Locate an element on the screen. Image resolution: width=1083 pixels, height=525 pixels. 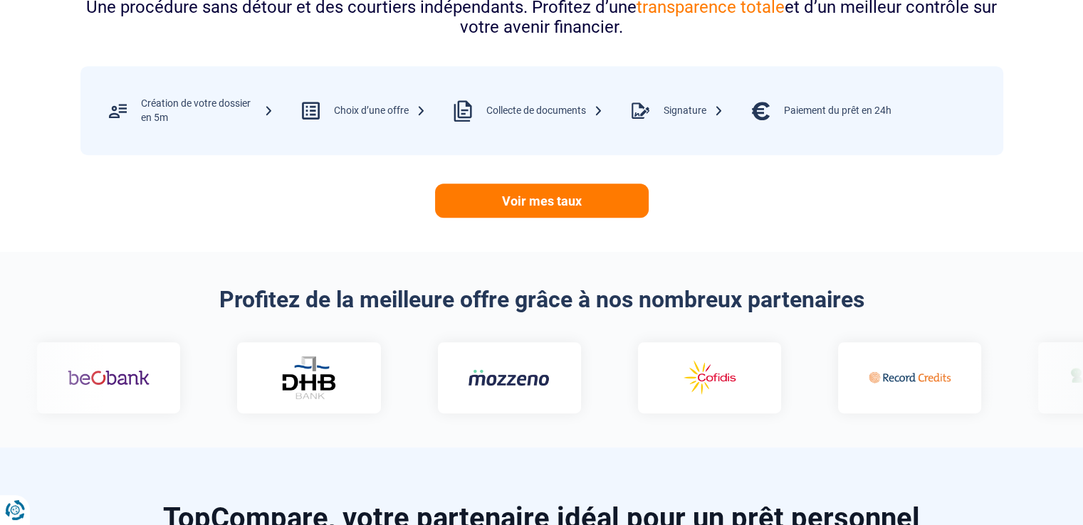
div: Signature is located at coordinates (693, 111).